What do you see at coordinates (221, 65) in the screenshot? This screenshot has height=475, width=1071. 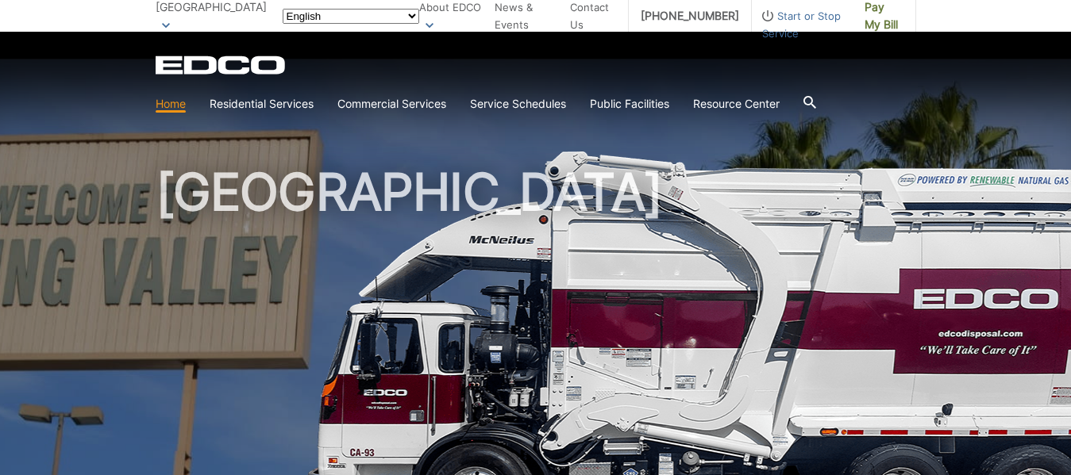 I see `a: EDCD logo. Return to the homepage.` at bounding box center [221, 65].